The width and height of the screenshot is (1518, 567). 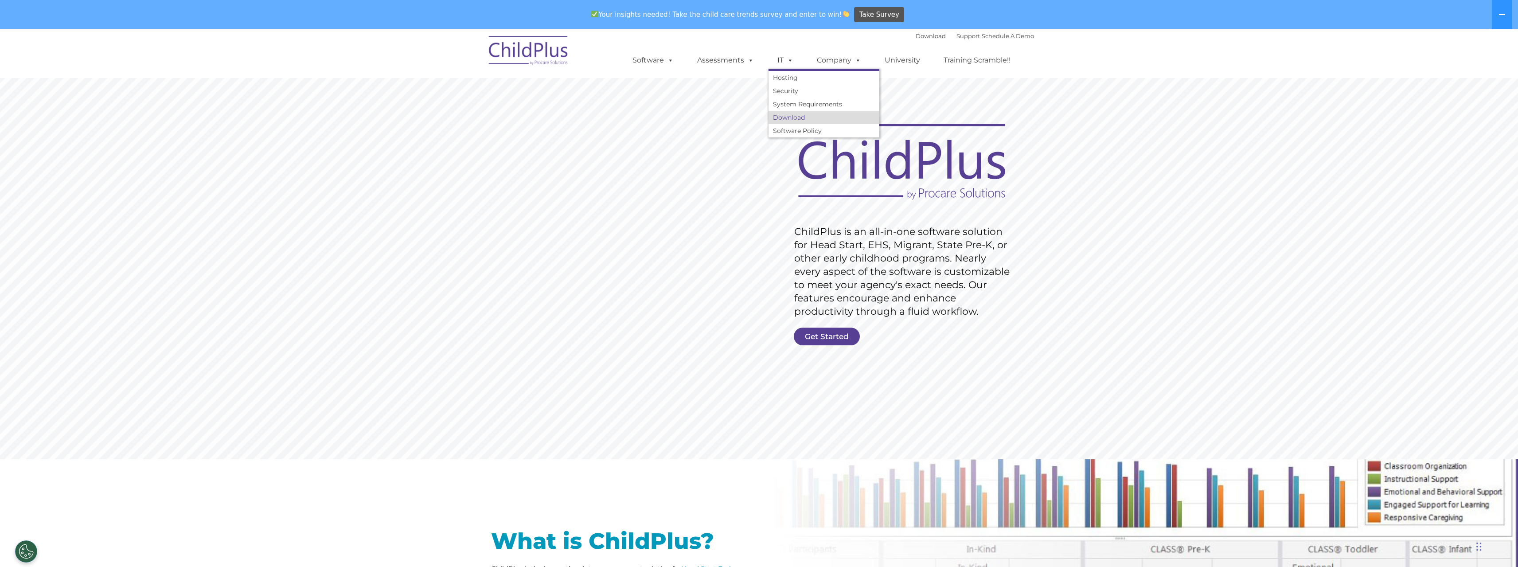 I want to click on h1: What is ChildPlus?, so click(x=622, y=541).